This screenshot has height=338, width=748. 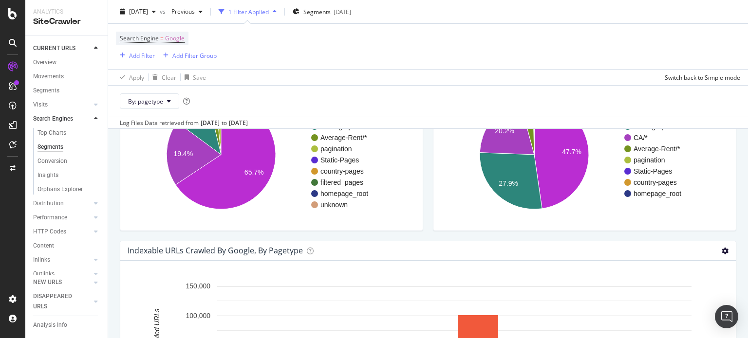 What do you see at coordinates (188, 55) in the screenshot?
I see `button: Add Filter Group` at bounding box center [188, 55].